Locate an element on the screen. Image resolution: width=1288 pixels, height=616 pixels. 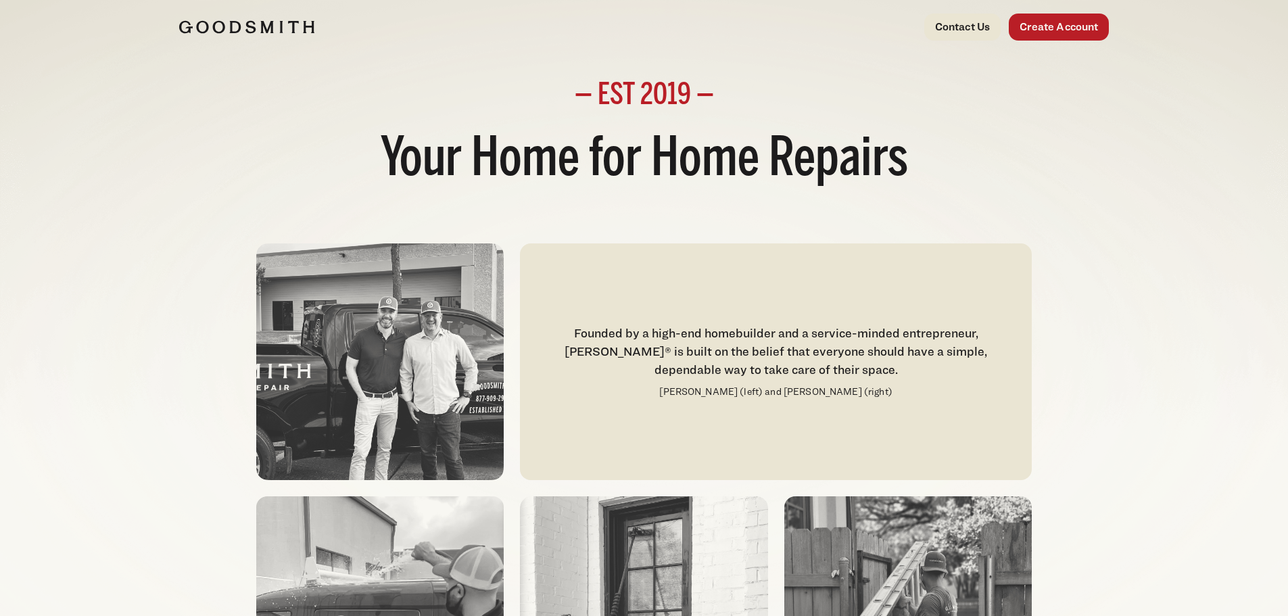
a: Contact Us is located at coordinates (963, 27).